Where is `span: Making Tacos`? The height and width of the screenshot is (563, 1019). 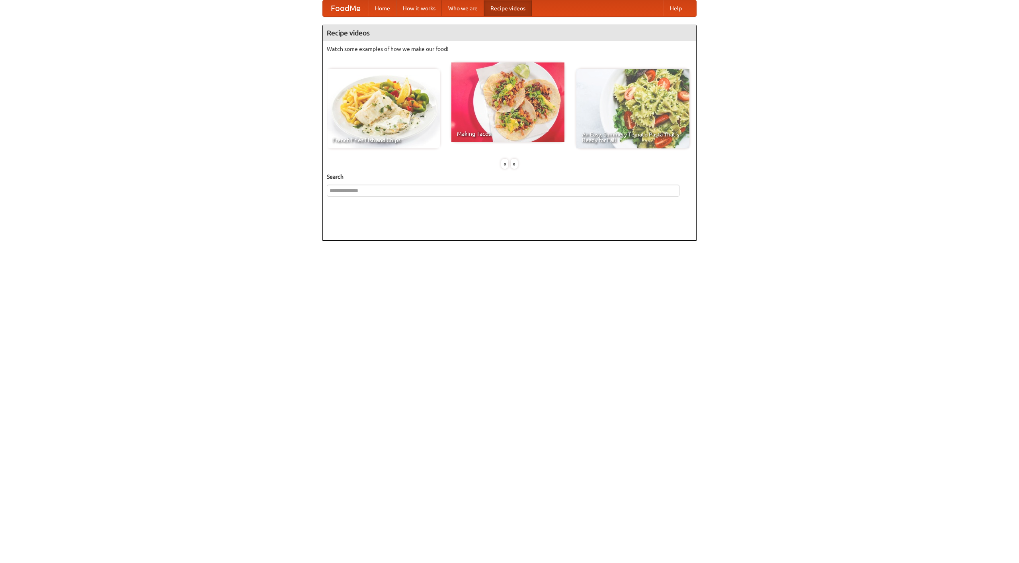
span: Making Tacos is located at coordinates (508, 134).